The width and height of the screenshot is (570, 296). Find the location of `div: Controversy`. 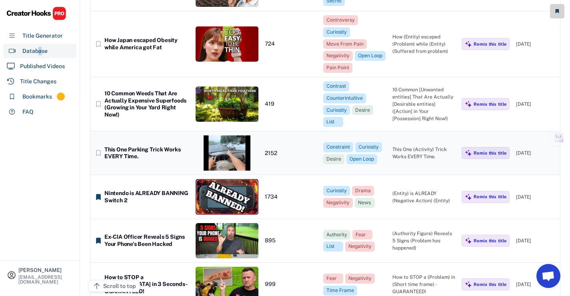

div: Controversy is located at coordinates (340, 20).